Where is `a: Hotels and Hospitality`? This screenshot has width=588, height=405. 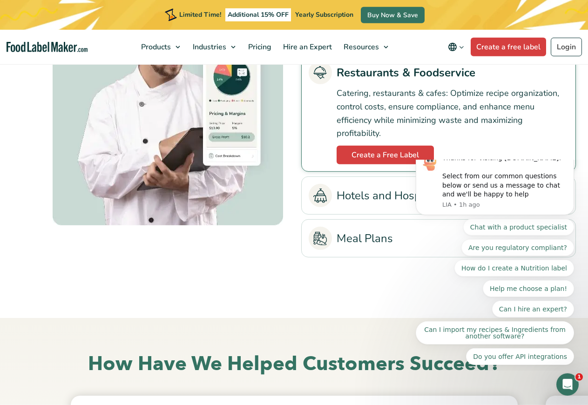 a: Hotels and Hospitality is located at coordinates (439, 196).